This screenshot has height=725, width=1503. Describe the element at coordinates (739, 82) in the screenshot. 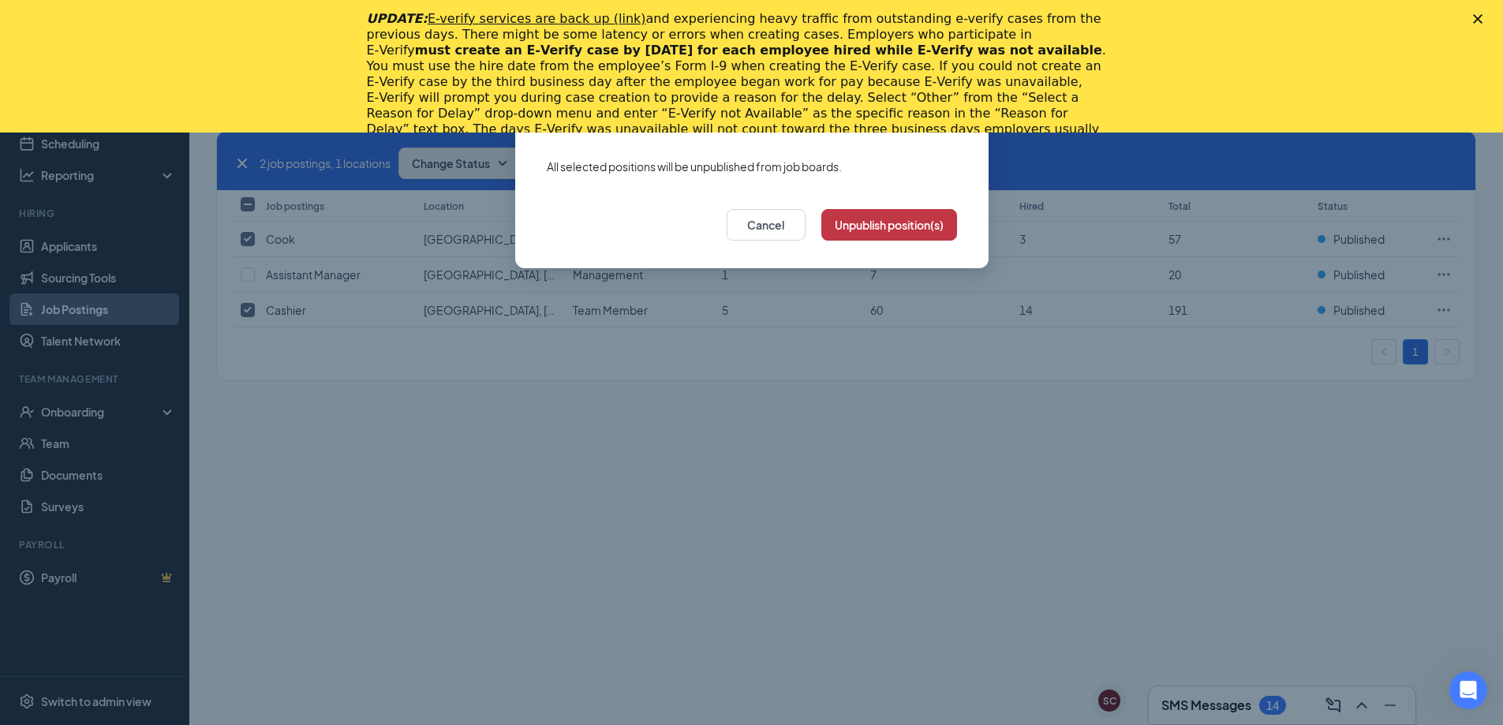

I see `div: and experiencing heavy traffic from outstanding e-verify cases from the previous days. There migh...` at that location.